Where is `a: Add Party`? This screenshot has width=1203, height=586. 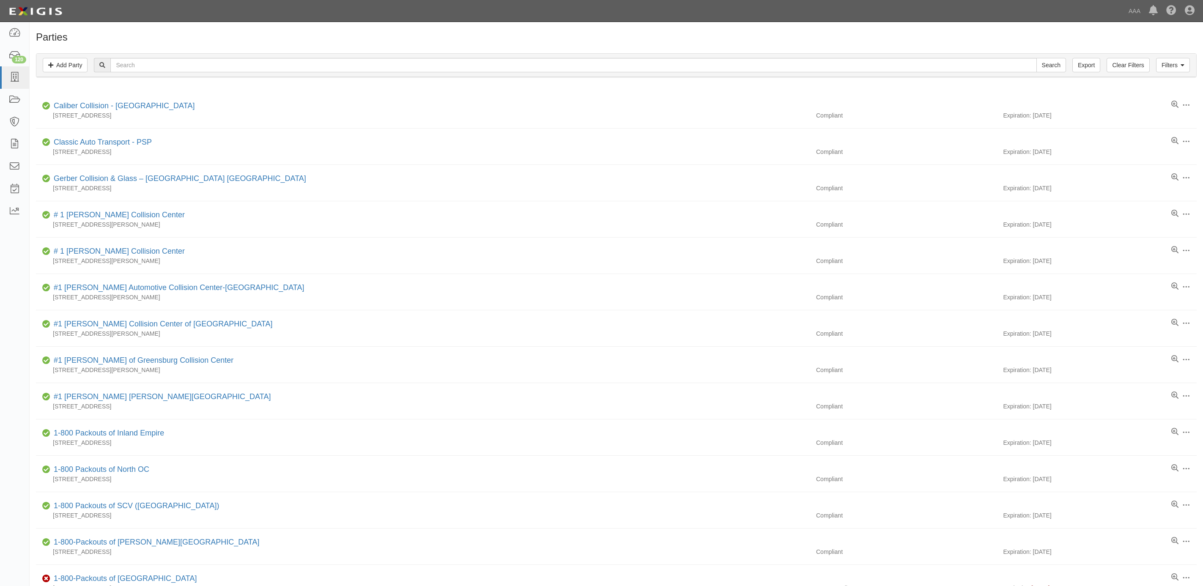
a: Add Party is located at coordinates (65, 65).